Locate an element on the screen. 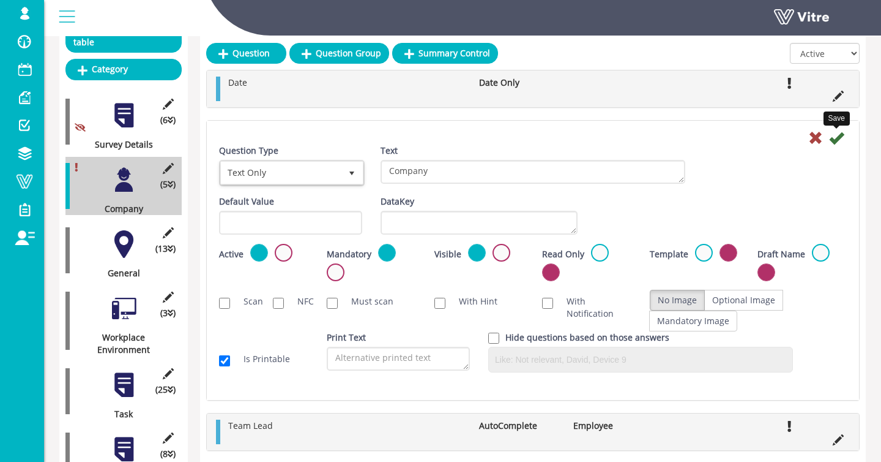 This screenshot has width=881, height=462. li: Date Only is located at coordinates (520, 83).